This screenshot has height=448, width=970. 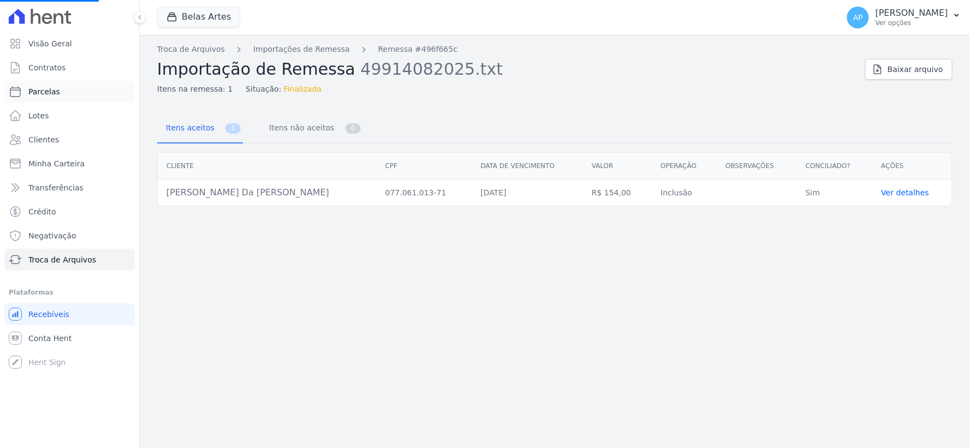 What do you see at coordinates (911, 23) in the screenshot?
I see `p: Ver opções` at bounding box center [911, 23].